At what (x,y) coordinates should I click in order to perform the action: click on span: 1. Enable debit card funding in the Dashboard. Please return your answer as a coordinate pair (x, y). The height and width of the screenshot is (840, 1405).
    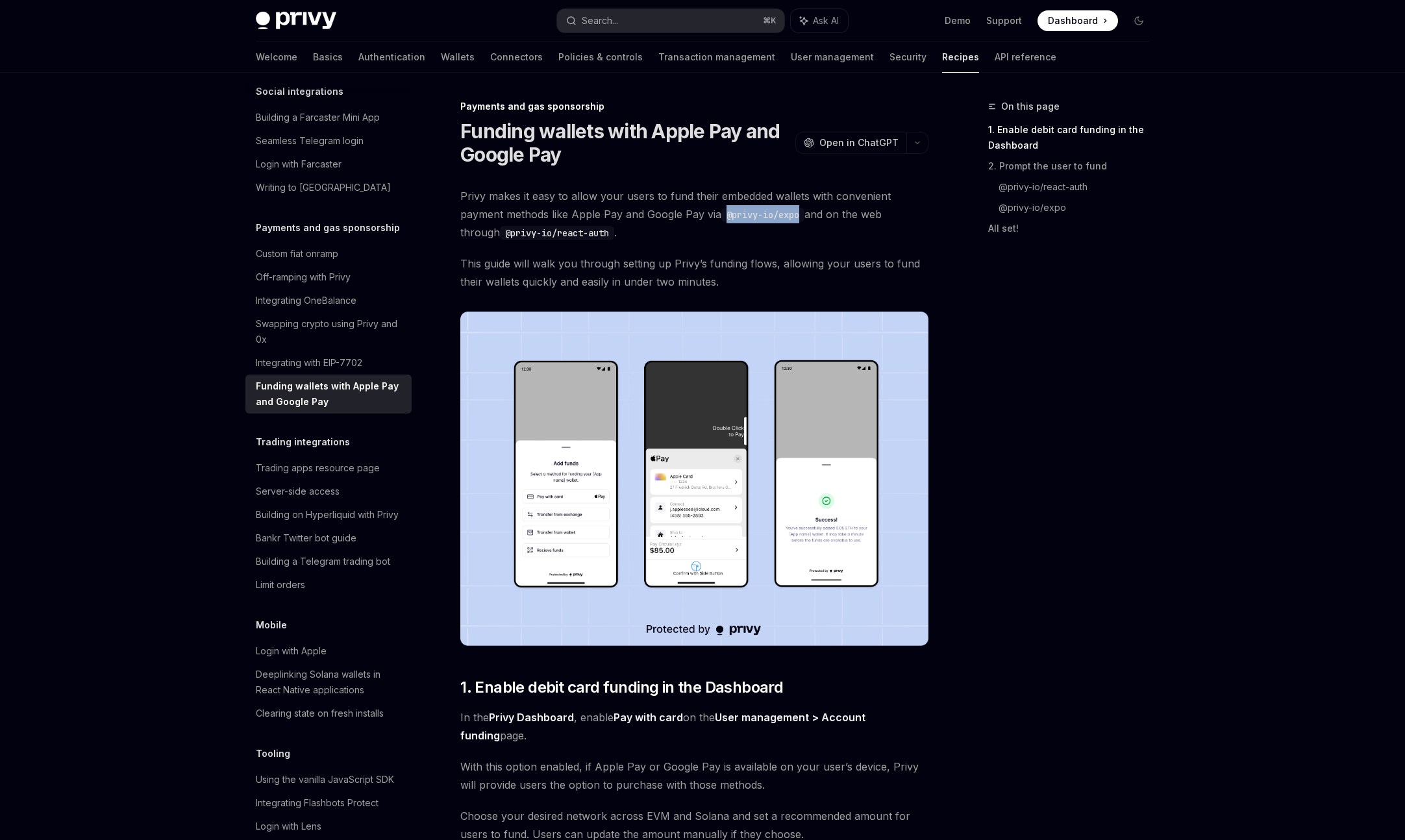
    Looking at the image, I should click on (622, 687).